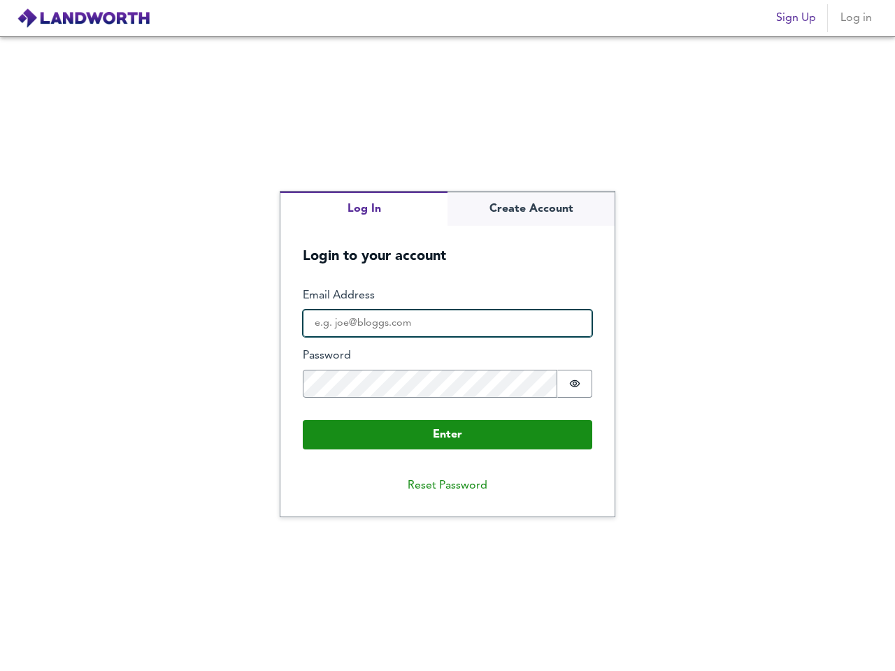 Image resolution: width=895 pixels, height=671 pixels. What do you see at coordinates (448, 435) in the screenshot?
I see `button: Enter` at bounding box center [448, 435].